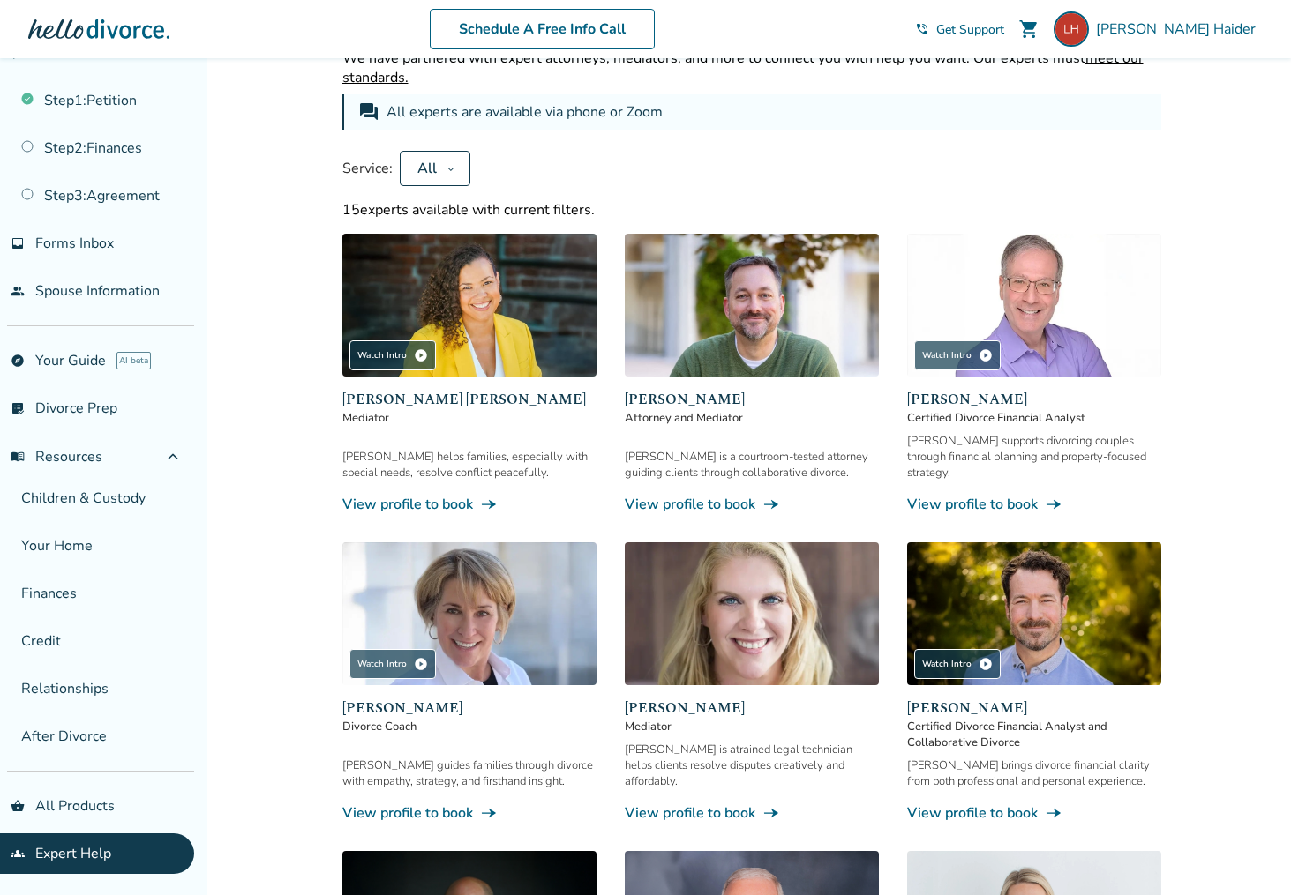 This screenshot has height=895, width=1291. What do you see at coordinates (1071, 29) in the screenshot?
I see `img: lukeh@vulcan.com` at bounding box center [1071, 29].